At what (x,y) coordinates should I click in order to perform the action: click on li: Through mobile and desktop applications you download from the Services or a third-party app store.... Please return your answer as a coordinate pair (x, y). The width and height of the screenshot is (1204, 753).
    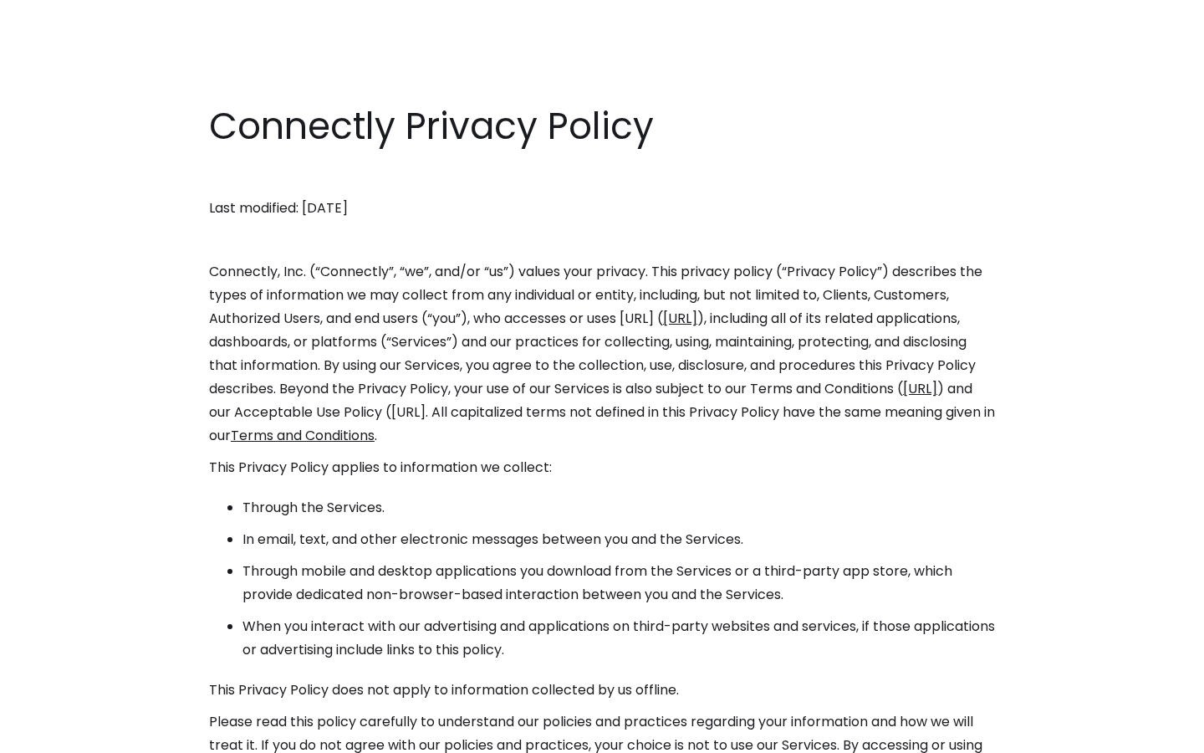
    Looking at the image, I should click on (619, 583).